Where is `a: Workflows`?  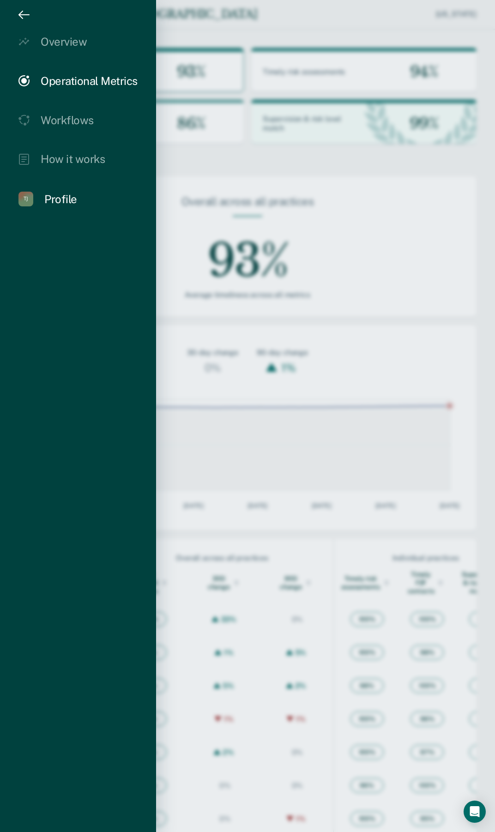
a: Workflows is located at coordinates (78, 120).